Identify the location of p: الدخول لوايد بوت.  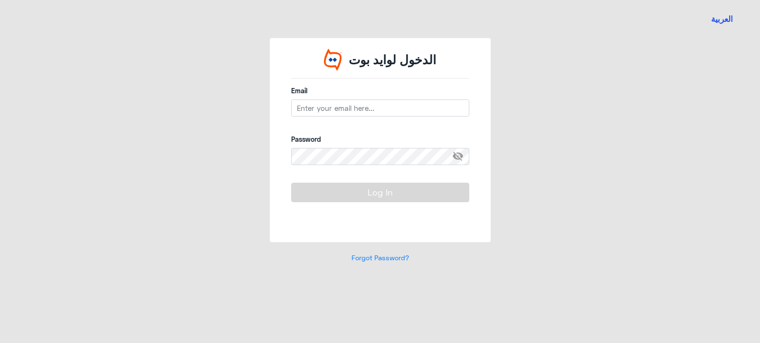
(393, 60).